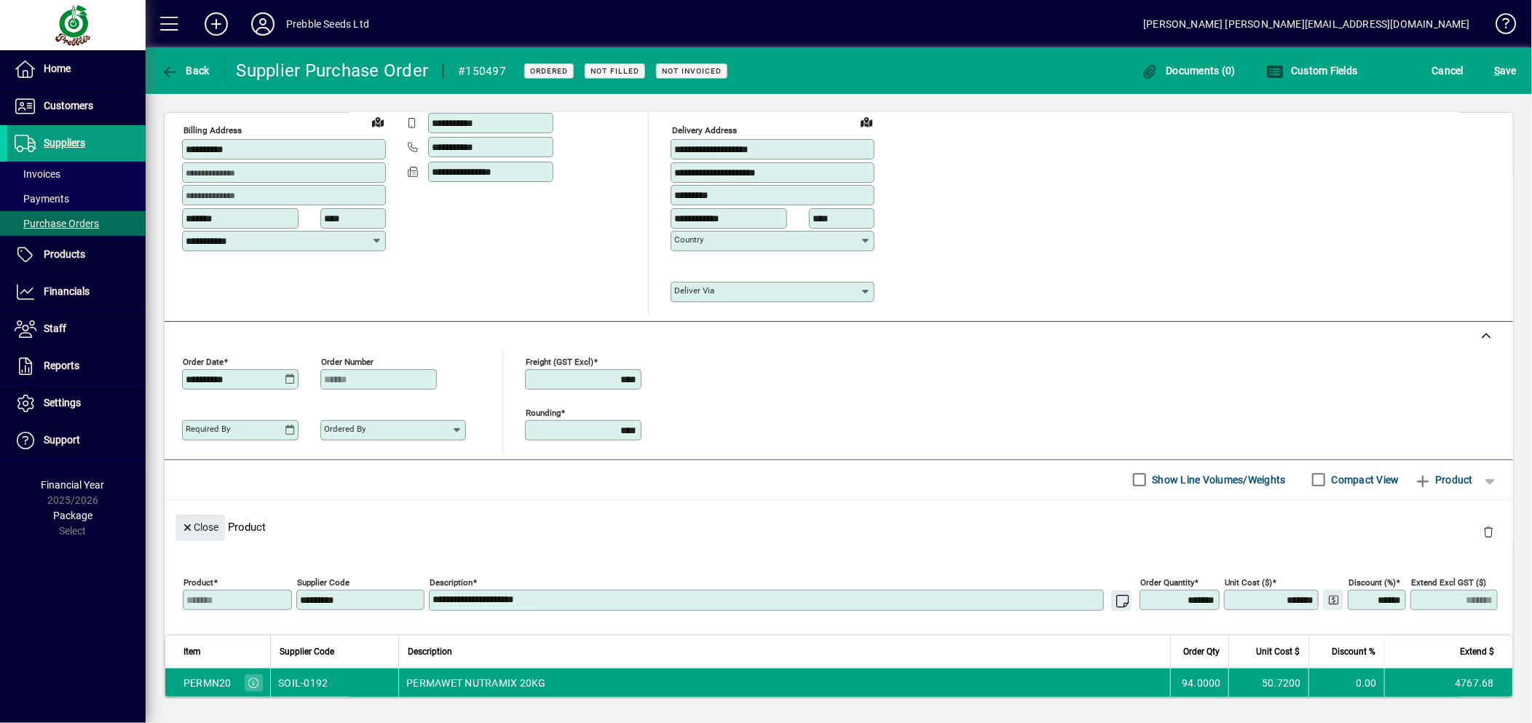 Image resolution: width=1532 pixels, height=723 pixels. What do you see at coordinates (76, 255) in the screenshot?
I see `a: Products` at bounding box center [76, 255].